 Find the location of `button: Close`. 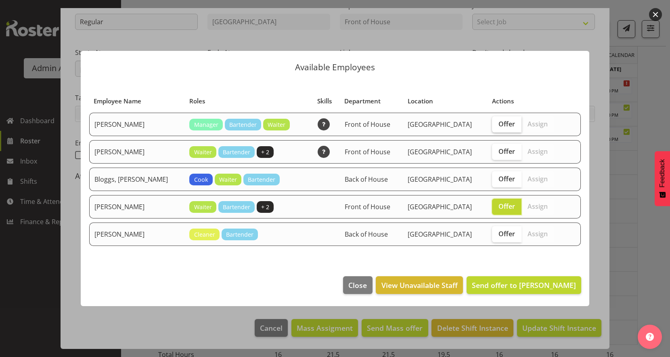

button: Close is located at coordinates (357, 285).